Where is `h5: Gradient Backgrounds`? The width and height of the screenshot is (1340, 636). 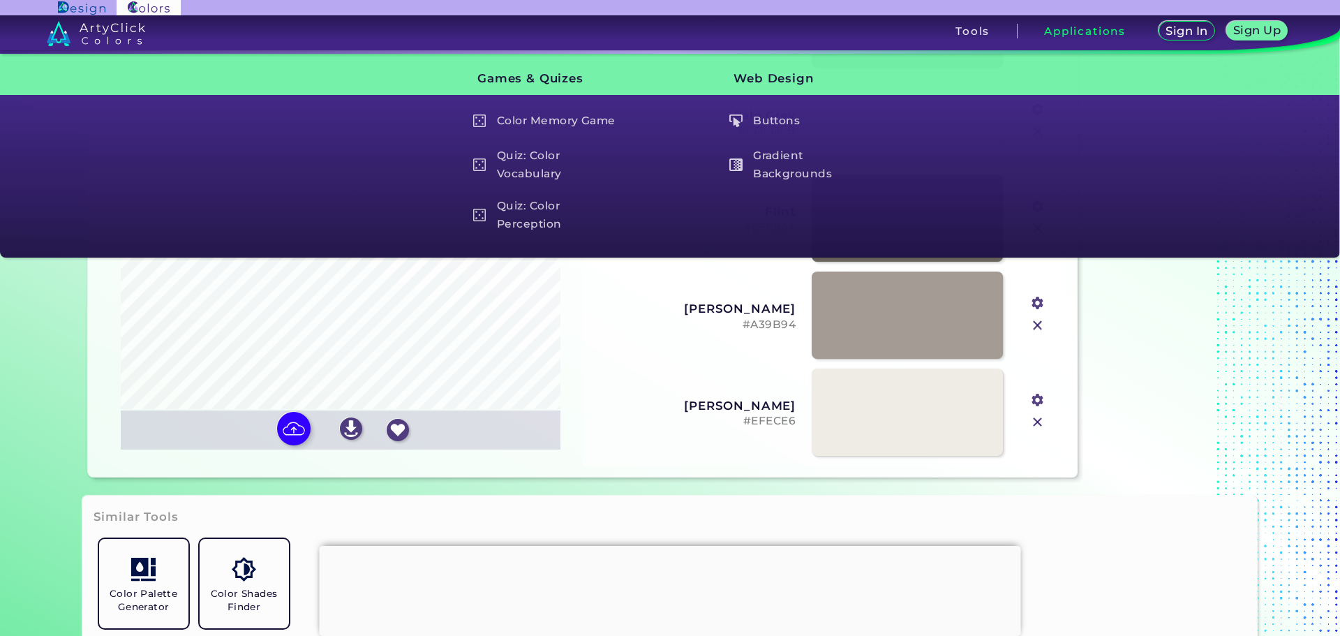
h5: Gradient Backgrounds is located at coordinates (803, 165).